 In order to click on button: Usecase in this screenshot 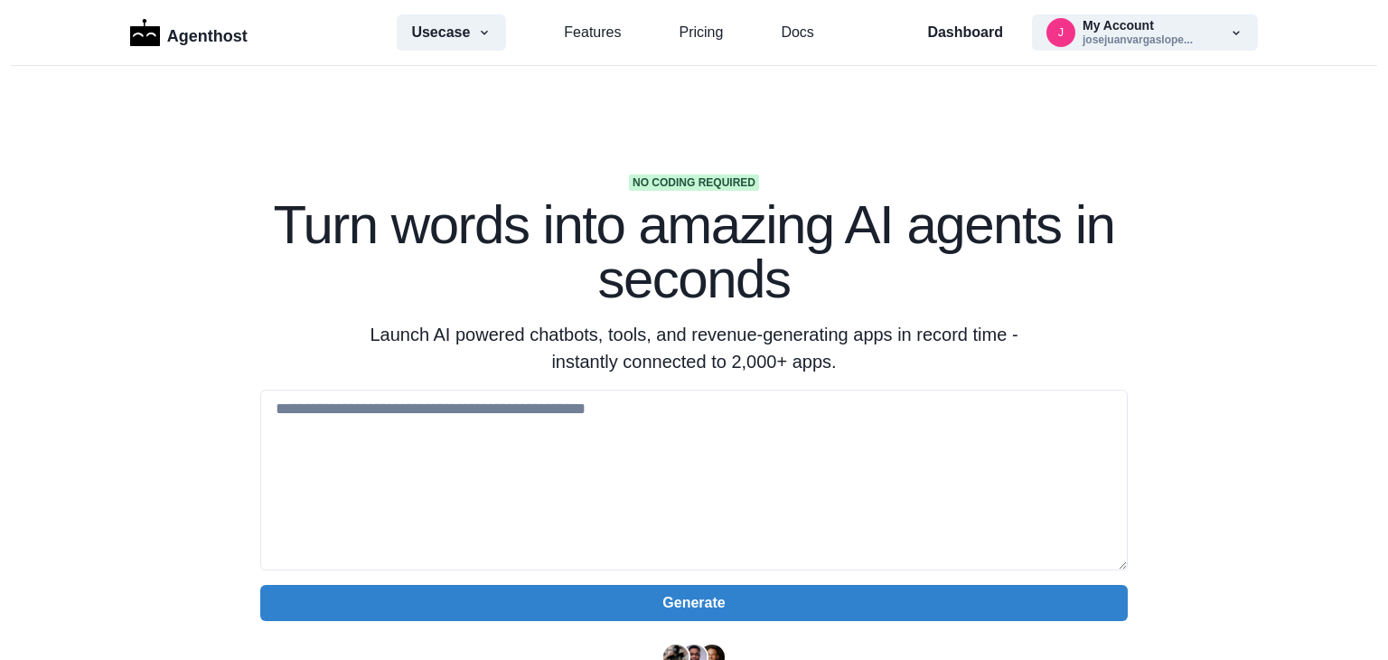, I will do `click(451, 33)`.